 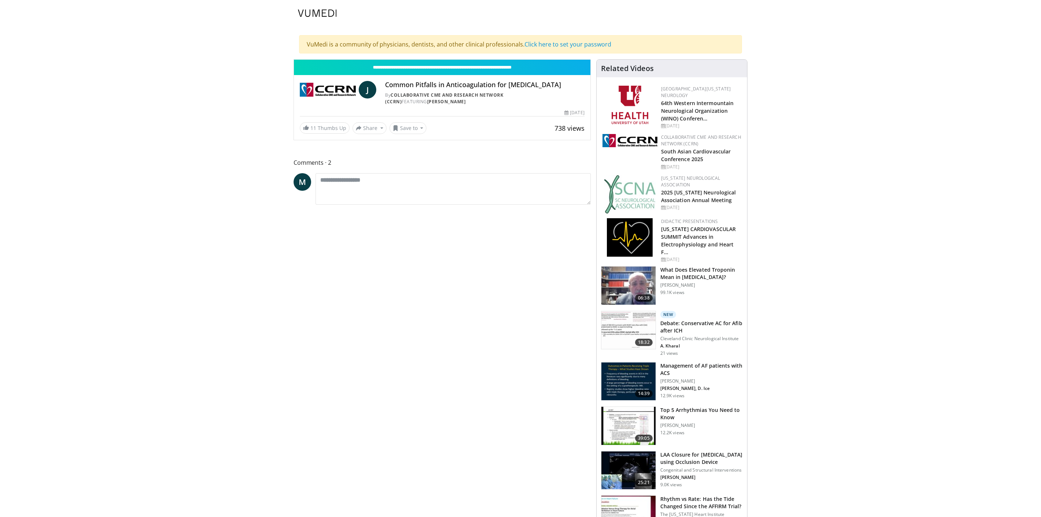 I want to click on span: 14:39, so click(x=644, y=394).